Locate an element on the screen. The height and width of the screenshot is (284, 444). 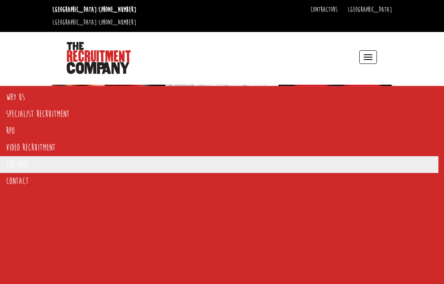
img: The Recruitment Company is located at coordinates (99, 58).